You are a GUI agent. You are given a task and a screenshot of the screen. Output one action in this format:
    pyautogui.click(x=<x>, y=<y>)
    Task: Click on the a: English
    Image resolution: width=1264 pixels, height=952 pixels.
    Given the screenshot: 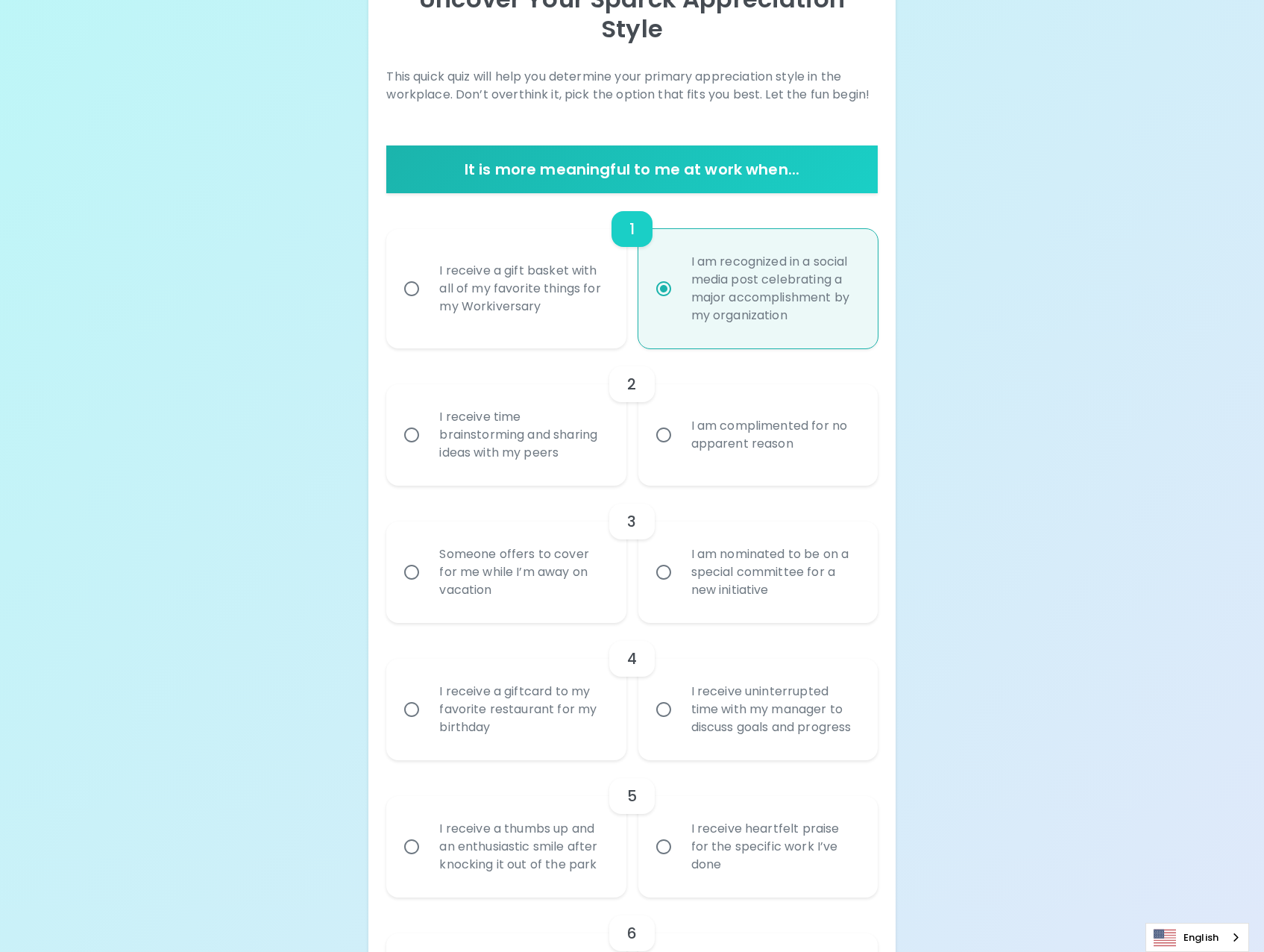 What is the action you would take?
    pyautogui.click(x=1197, y=937)
    